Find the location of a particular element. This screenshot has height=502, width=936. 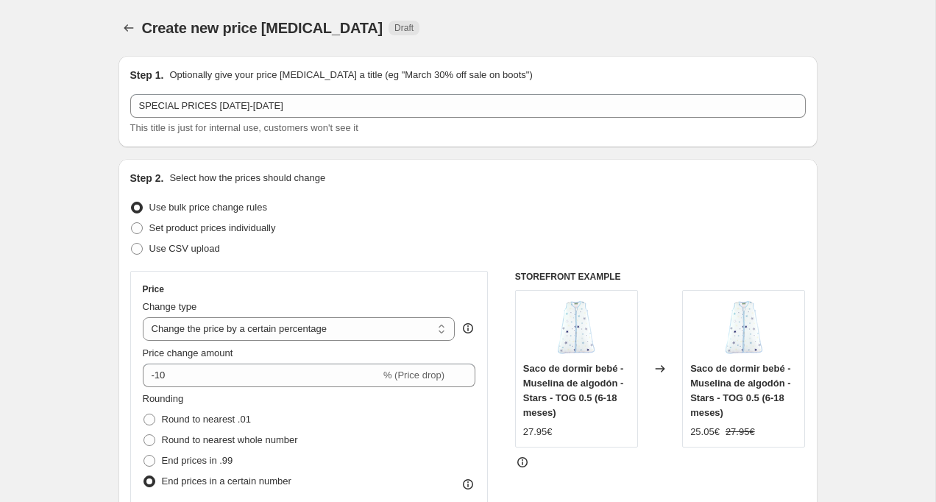

strike: 27.95€ is located at coordinates (740, 432).